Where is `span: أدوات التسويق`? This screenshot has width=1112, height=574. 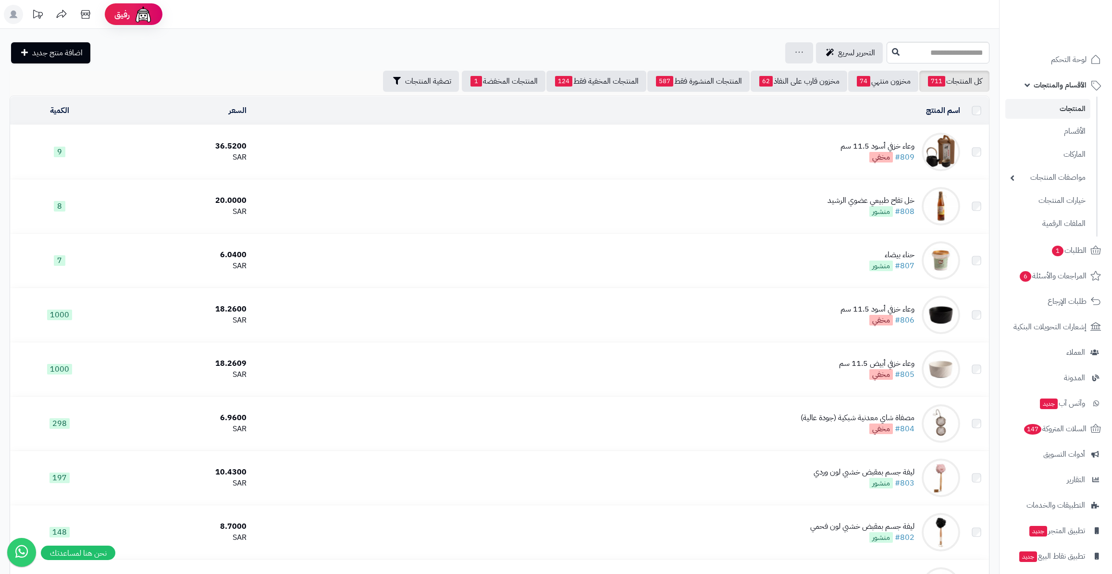 span: أدوات التسويق is located at coordinates (1064, 454).